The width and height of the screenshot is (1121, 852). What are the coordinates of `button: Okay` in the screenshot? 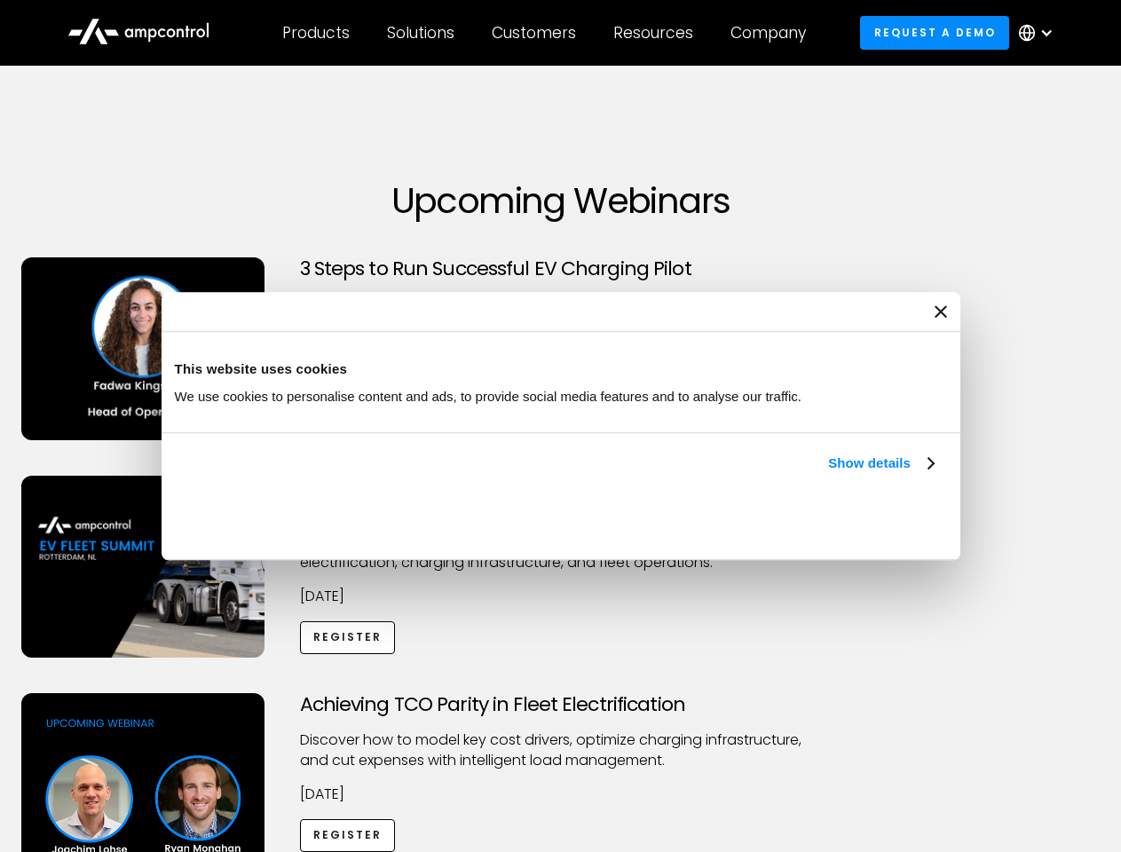 It's located at (812, 520).